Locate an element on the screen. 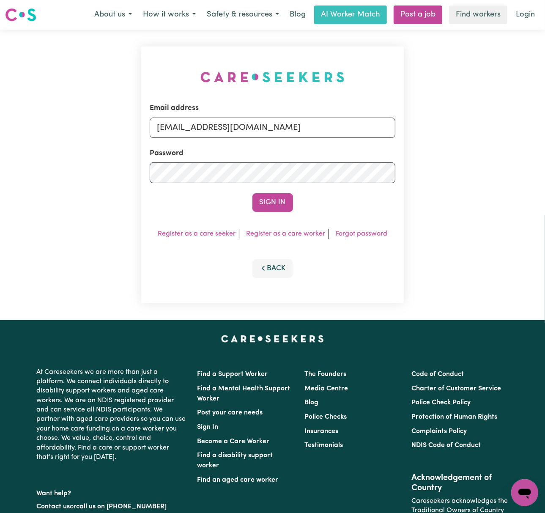 The width and height of the screenshot is (545, 513). button: Sign In is located at coordinates (273, 203).